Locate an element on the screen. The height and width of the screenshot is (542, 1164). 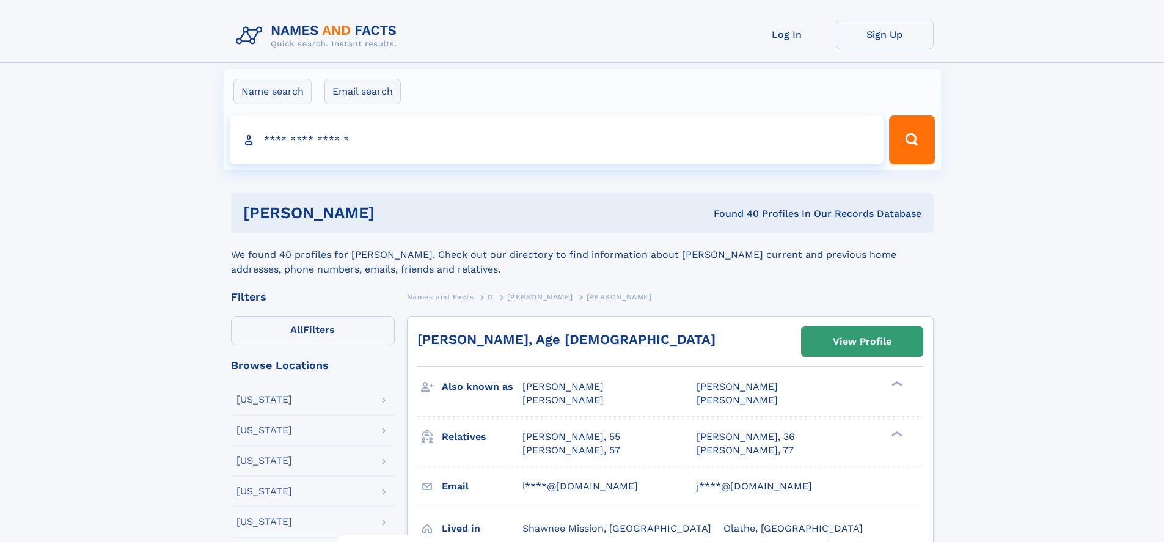
div: Browse Locations is located at coordinates (313, 365).